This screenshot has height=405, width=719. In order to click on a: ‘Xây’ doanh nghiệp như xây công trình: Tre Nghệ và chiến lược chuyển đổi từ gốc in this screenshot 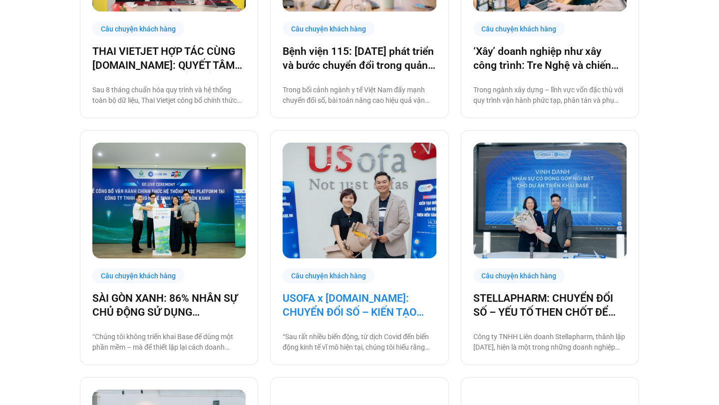, I will do `click(549, 58)`.